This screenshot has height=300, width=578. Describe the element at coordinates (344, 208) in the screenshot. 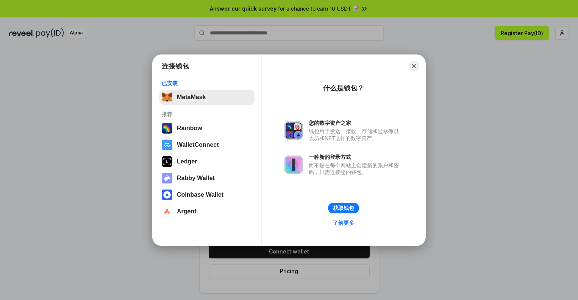

I see `div: 获取钱包` at that location.